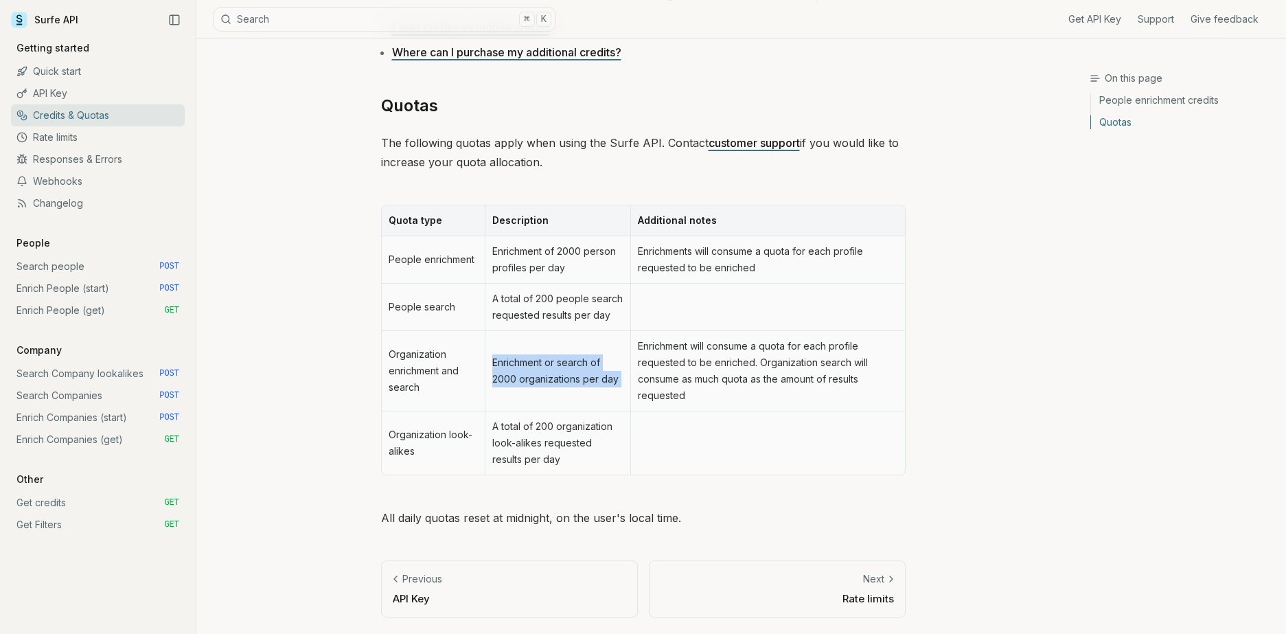 This screenshot has width=1286, height=634. I want to click on p: All daily quotas reset at midnight, on the user's local time., so click(643, 518).